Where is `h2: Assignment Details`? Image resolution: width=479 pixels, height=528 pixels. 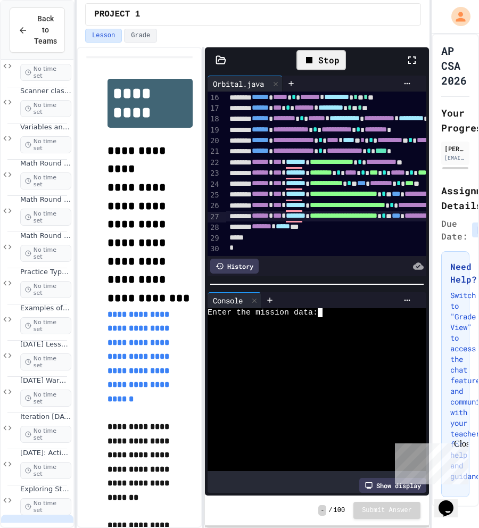 h2: Assignment Details is located at coordinates (455, 198).